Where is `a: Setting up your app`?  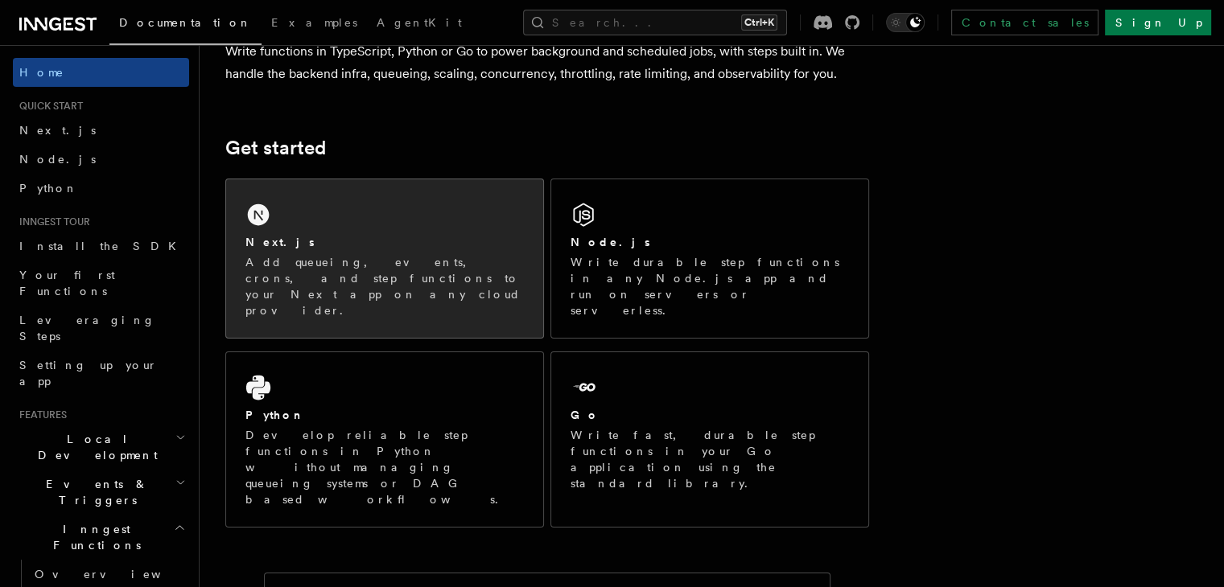
a: Setting up your app is located at coordinates (101, 373).